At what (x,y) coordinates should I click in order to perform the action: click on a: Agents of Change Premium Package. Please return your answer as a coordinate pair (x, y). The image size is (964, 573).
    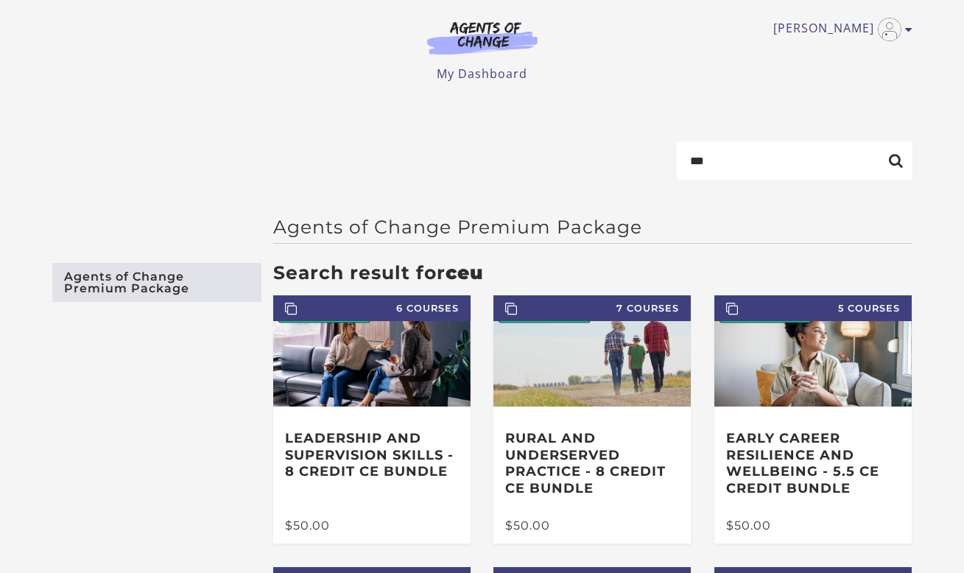
    Looking at the image, I should click on (157, 282).